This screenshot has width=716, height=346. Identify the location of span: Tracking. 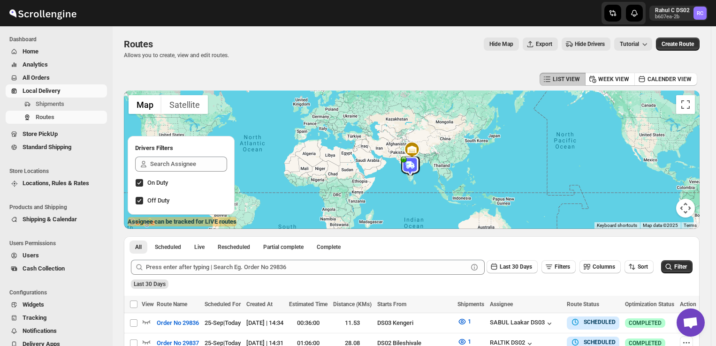
(34, 318).